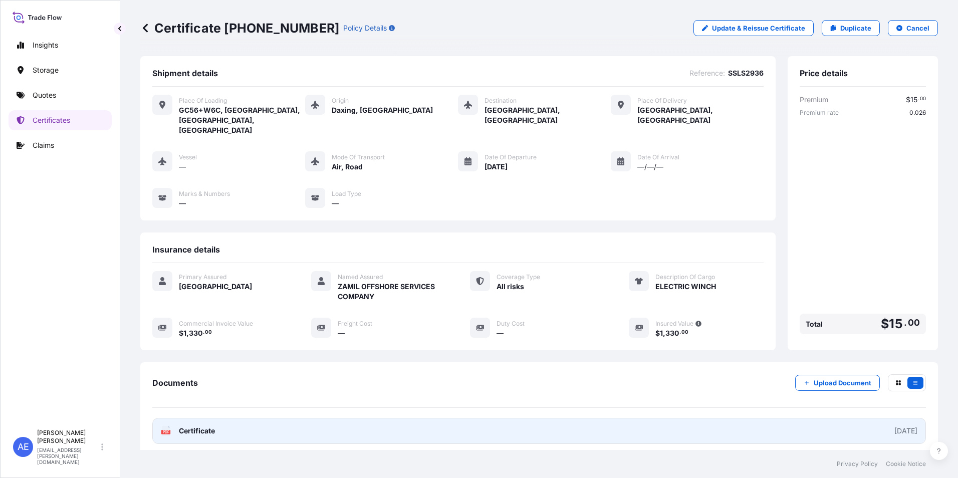 This screenshot has height=478, width=958. What do you see at coordinates (60, 95) in the screenshot?
I see `a: Quotes` at bounding box center [60, 95].